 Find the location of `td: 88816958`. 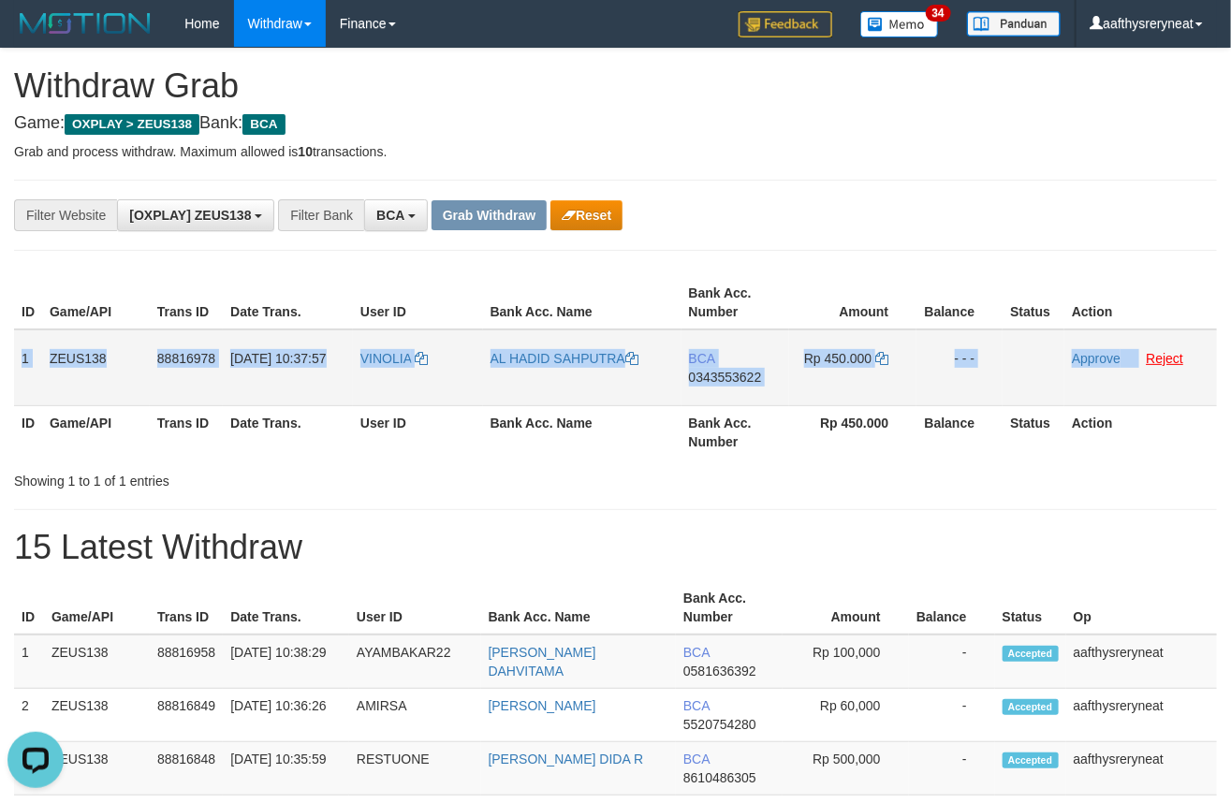

td: 88816958 is located at coordinates (186, 662).